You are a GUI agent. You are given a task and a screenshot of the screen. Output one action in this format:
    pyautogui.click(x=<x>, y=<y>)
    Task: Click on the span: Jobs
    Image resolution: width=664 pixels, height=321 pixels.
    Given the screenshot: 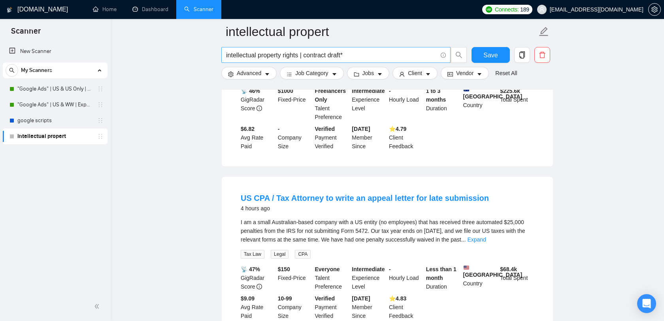 What is the action you would take?
    pyautogui.click(x=369, y=73)
    